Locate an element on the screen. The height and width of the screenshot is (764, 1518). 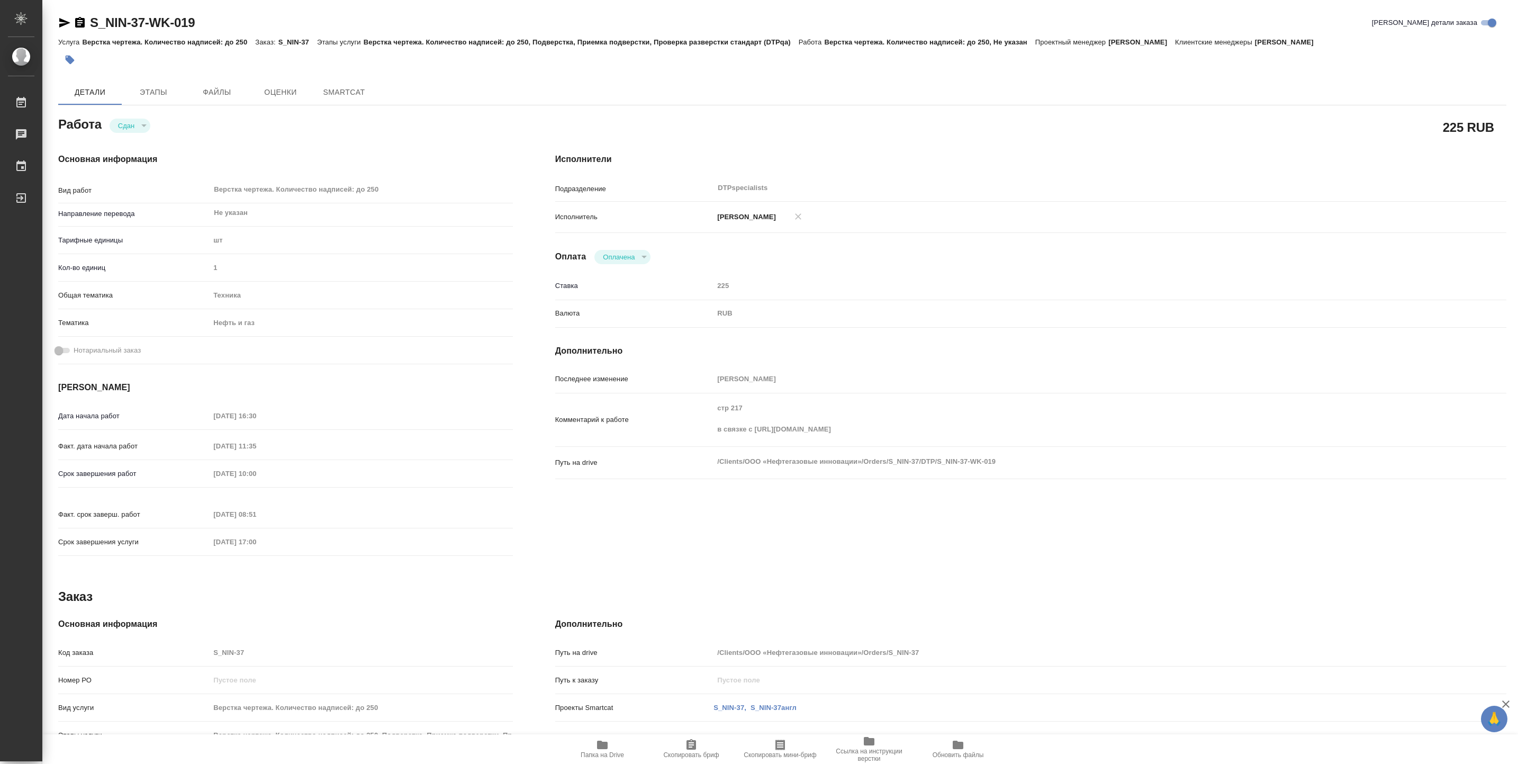
button: Добавить тэг is located at coordinates (70, 60).